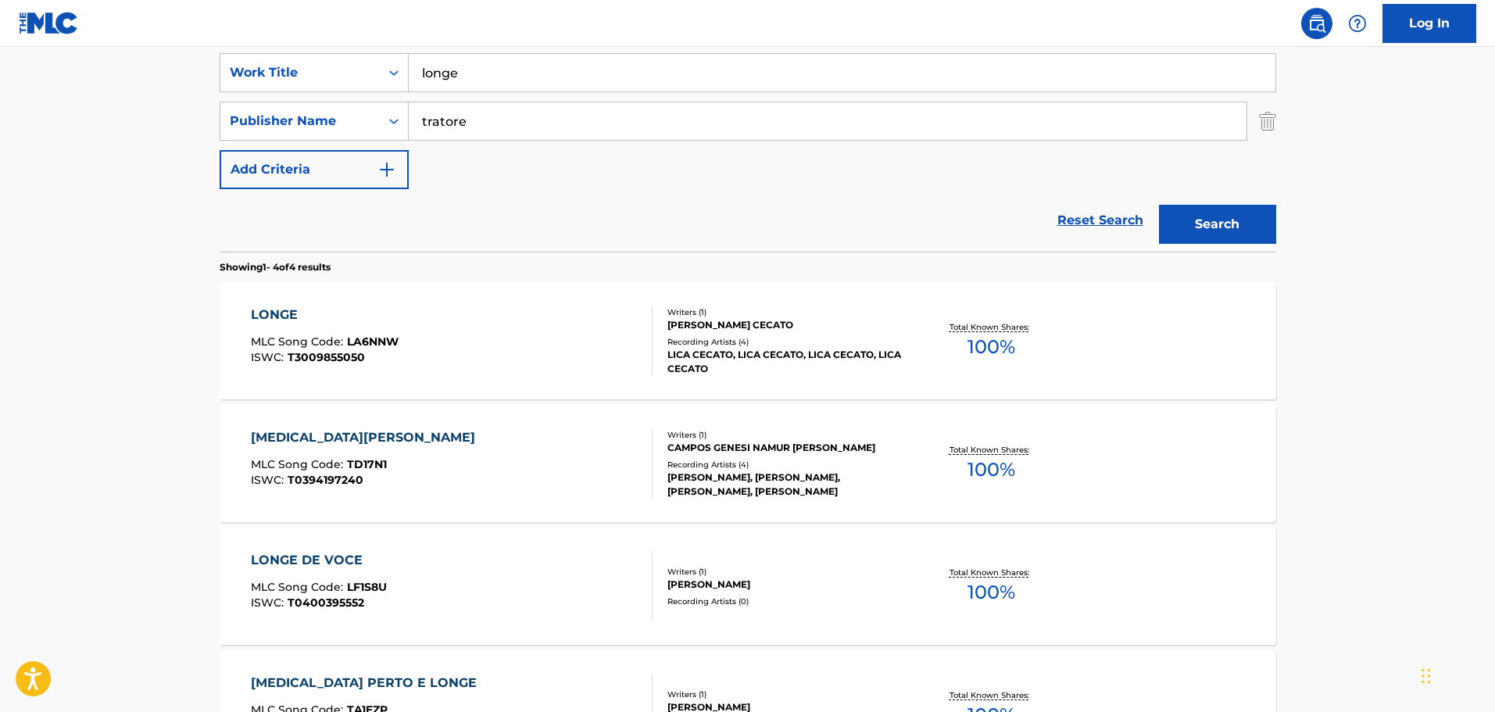 The height and width of the screenshot is (712, 1495). I want to click on a: Log In, so click(1429, 23).